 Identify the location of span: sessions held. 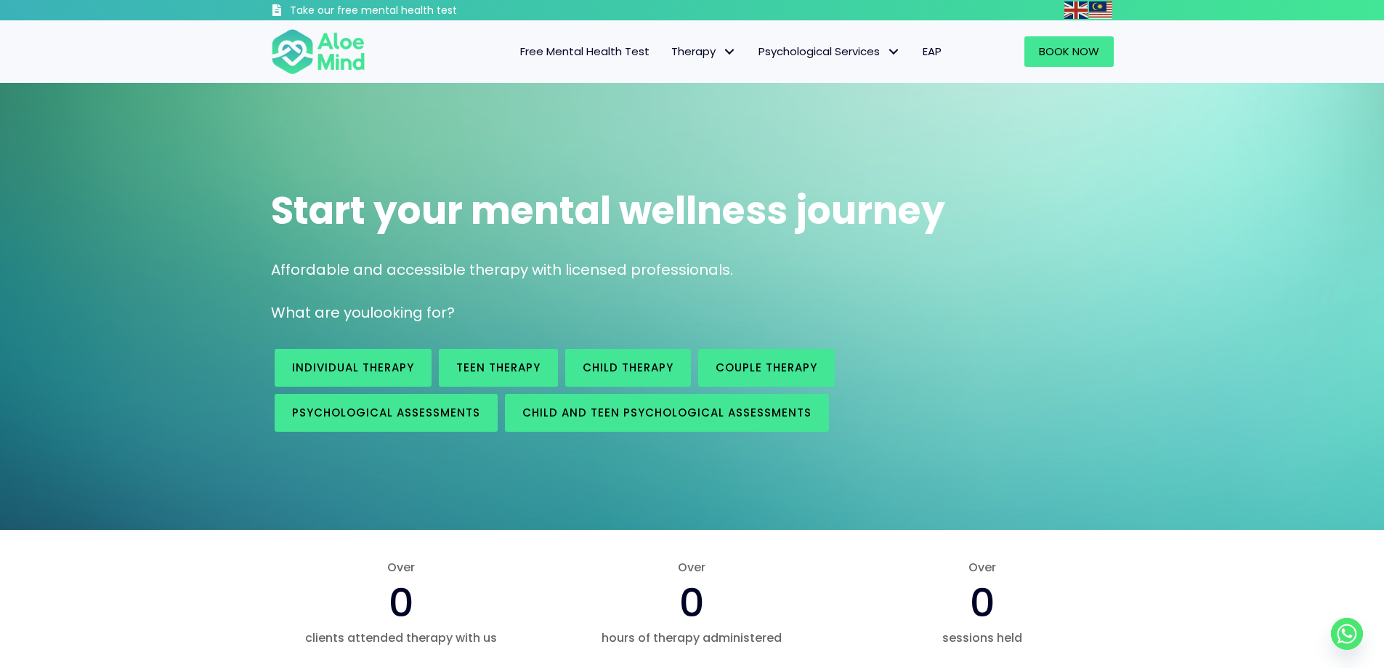
(982, 637).